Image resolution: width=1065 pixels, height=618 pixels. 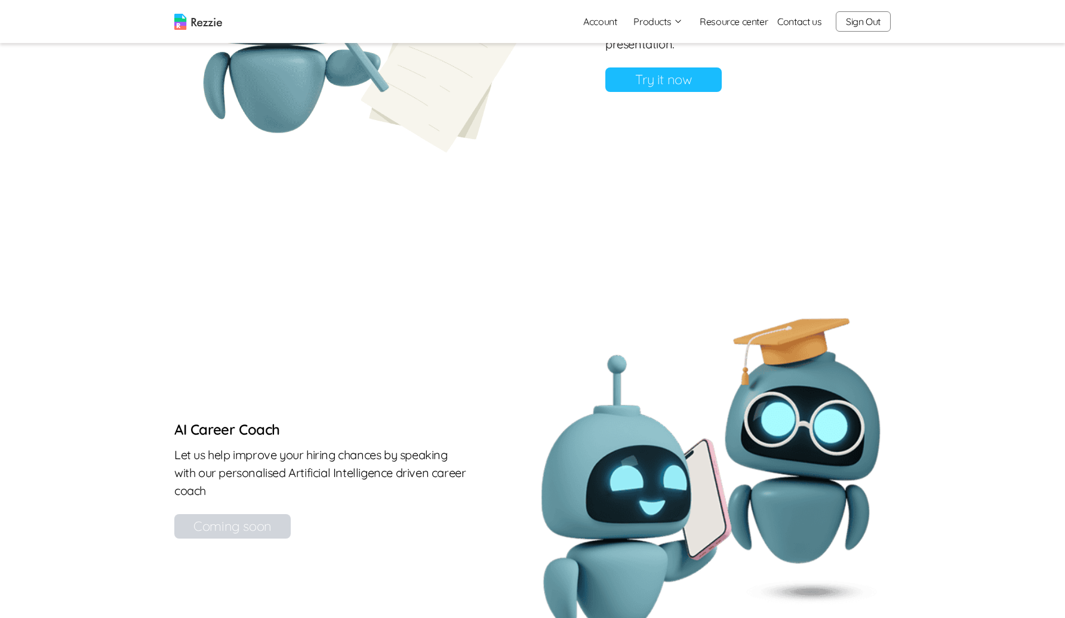 What do you see at coordinates (198, 21) in the screenshot?
I see `img: logo` at bounding box center [198, 21].